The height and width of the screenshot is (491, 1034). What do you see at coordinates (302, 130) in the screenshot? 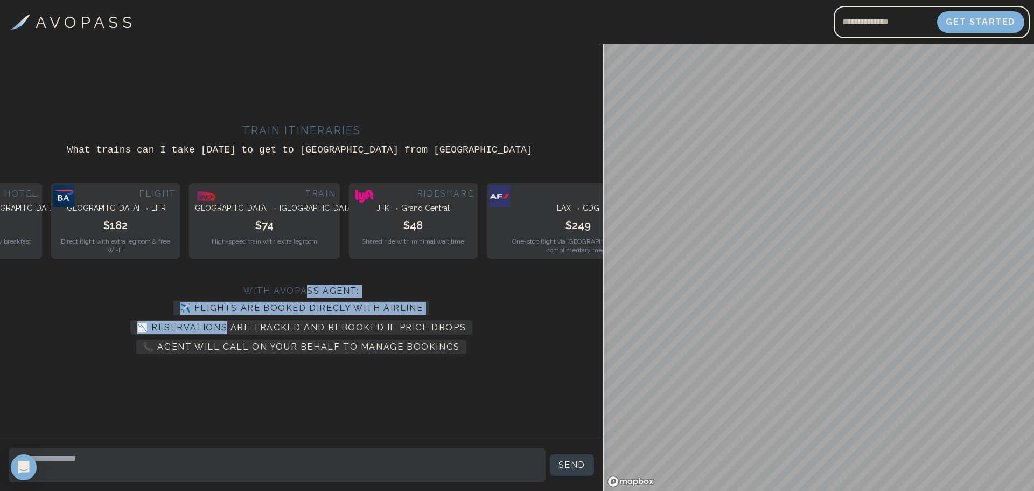
I see `div: Train Itineraries` at bounding box center [302, 130].